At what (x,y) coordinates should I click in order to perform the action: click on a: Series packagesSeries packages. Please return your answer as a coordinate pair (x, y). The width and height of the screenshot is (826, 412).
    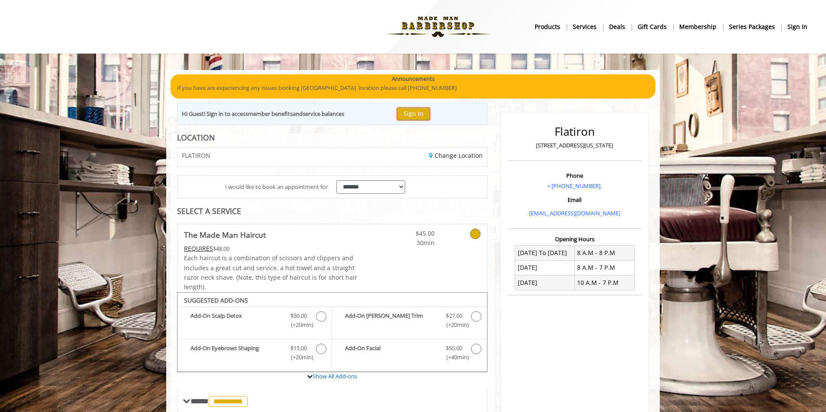
    Looking at the image, I should click on (752, 26).